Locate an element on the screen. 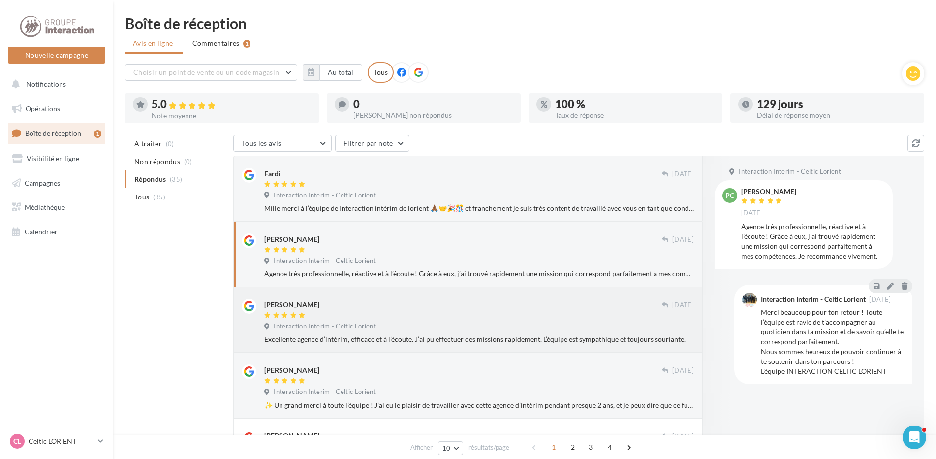  span: 10 is located at coordinates (446, 448).